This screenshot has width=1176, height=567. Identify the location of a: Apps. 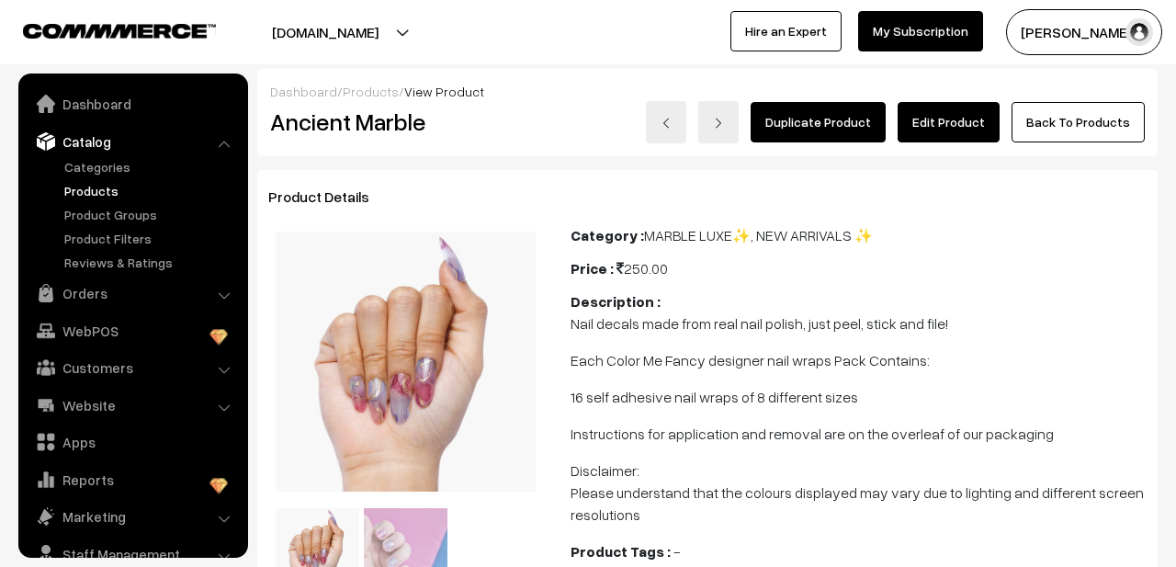
(132, 442).